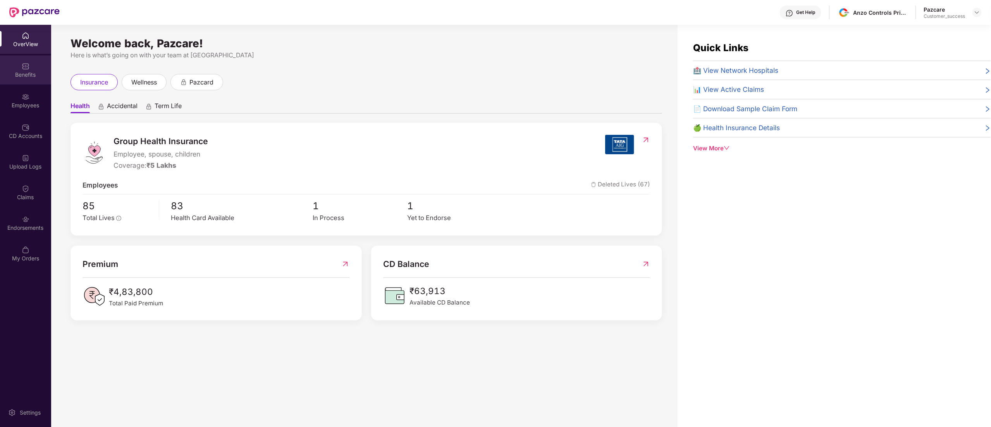  What do you see at coordinates (620, 145) in the screenshot?
I see `img: insurerIcon` at bounding box center [620, 145].